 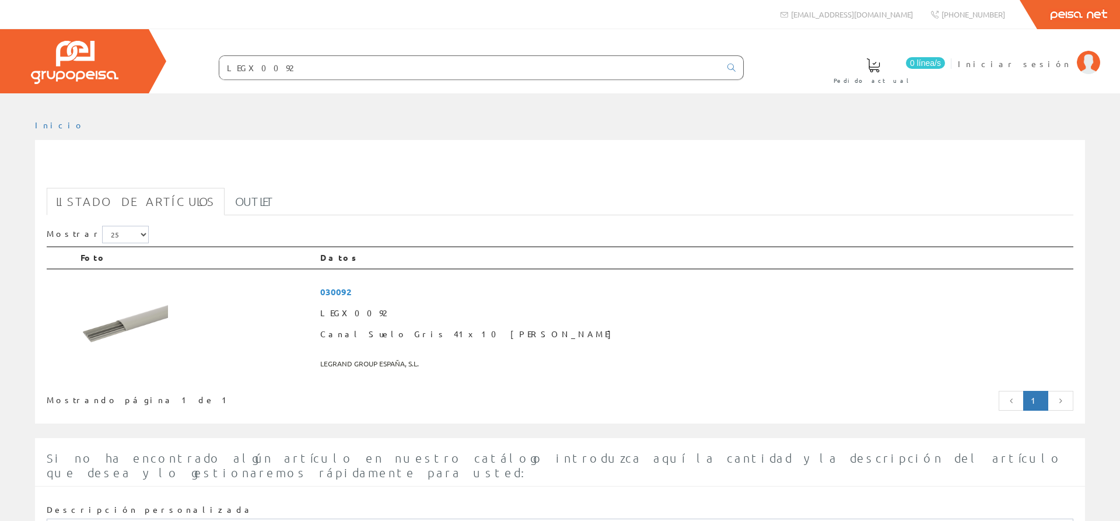 I want to click on label: Descripción personalizada, so click(x=150, y=510).